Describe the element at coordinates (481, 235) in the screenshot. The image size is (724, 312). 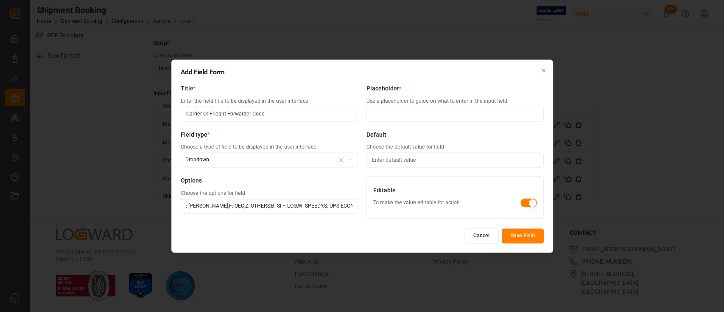
I see `button: Cancel` at that location.